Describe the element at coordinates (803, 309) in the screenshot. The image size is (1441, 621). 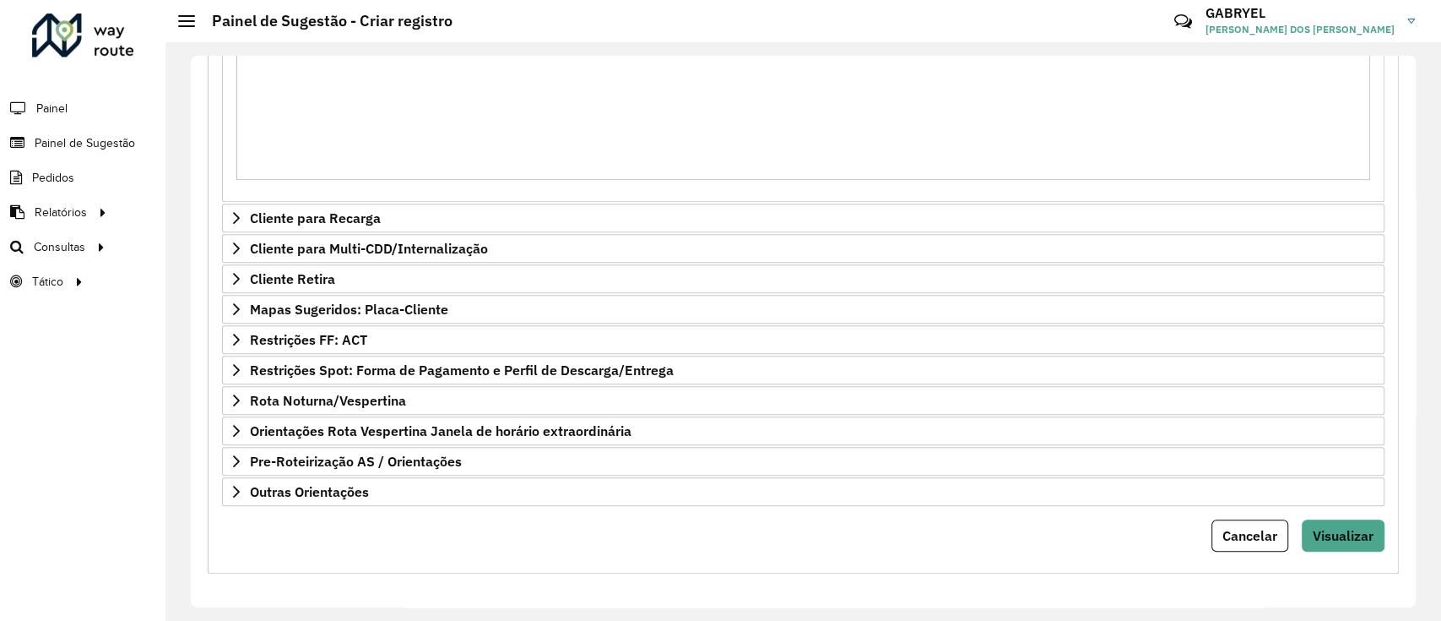
I see `a: Mapas Sugeridos: Placa-Cliente` at that location.